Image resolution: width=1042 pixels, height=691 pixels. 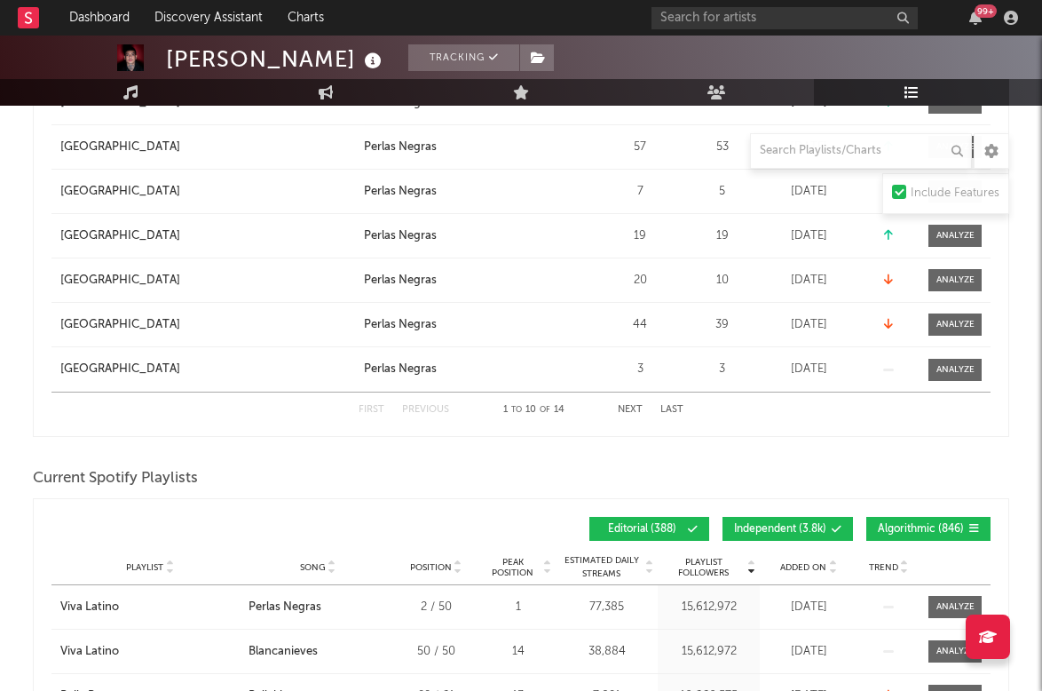 I want to click on div: 1, so click(x=518, y=607).